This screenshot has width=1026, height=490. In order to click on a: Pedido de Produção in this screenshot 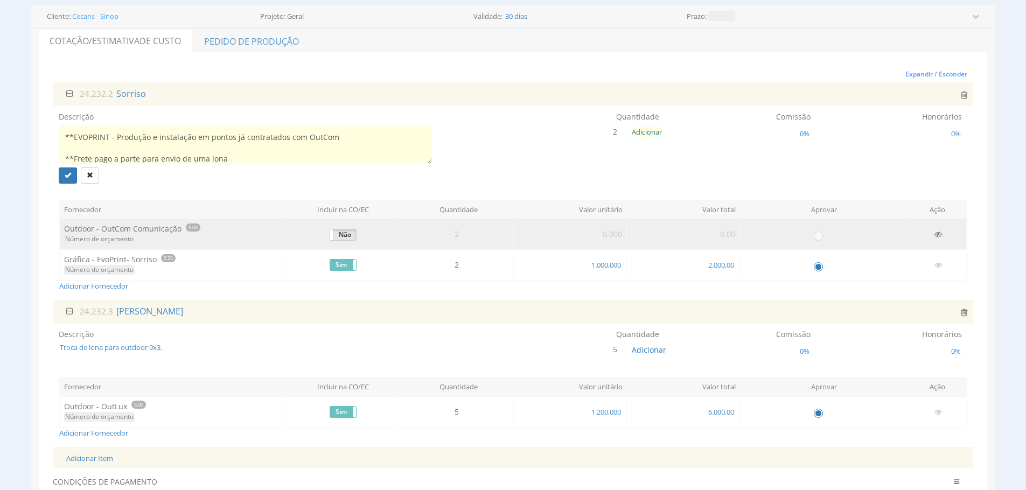, I will do `click(251, 41)`.